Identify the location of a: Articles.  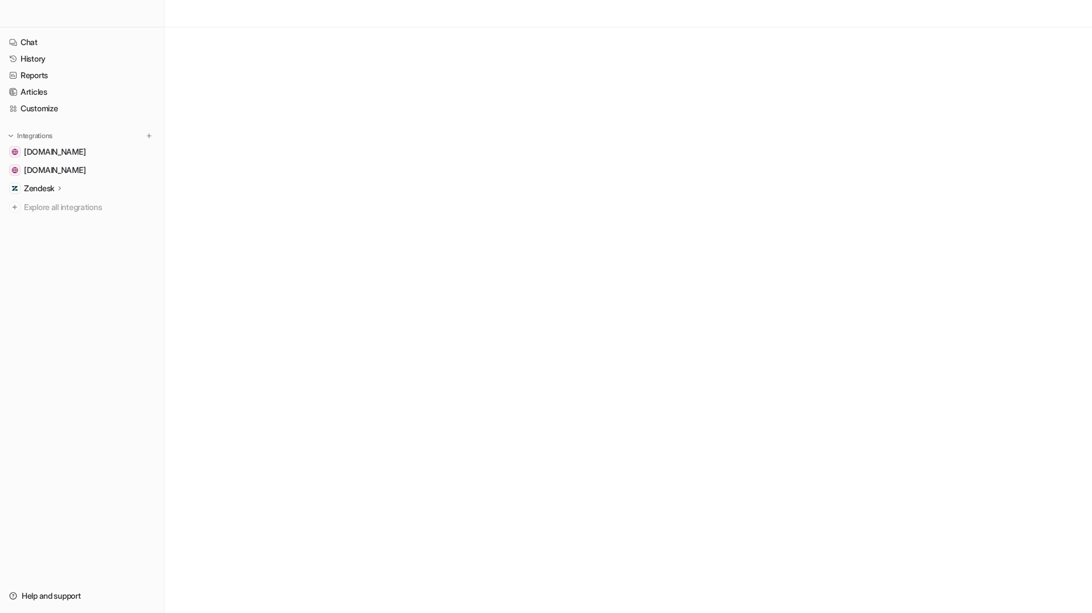
(82, 92).